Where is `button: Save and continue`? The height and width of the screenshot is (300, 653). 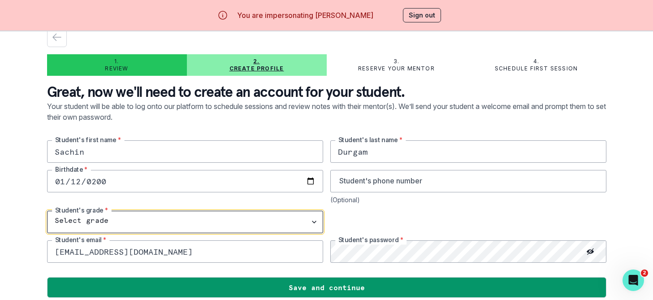
button: Save and continue is located at coordinates (327, 287).